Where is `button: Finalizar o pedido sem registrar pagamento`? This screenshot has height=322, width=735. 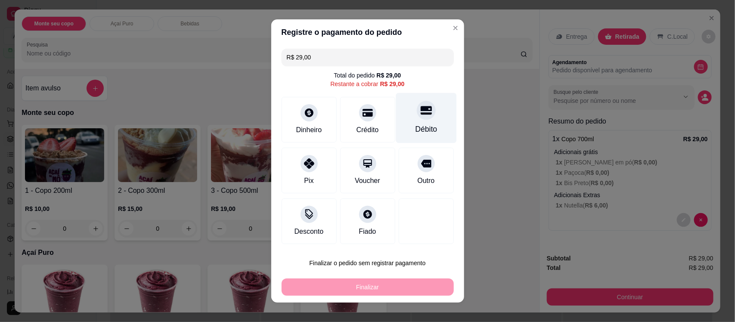
button: Finalizar o pedido sem registrar pagamento is located at coordinates (368, 263).